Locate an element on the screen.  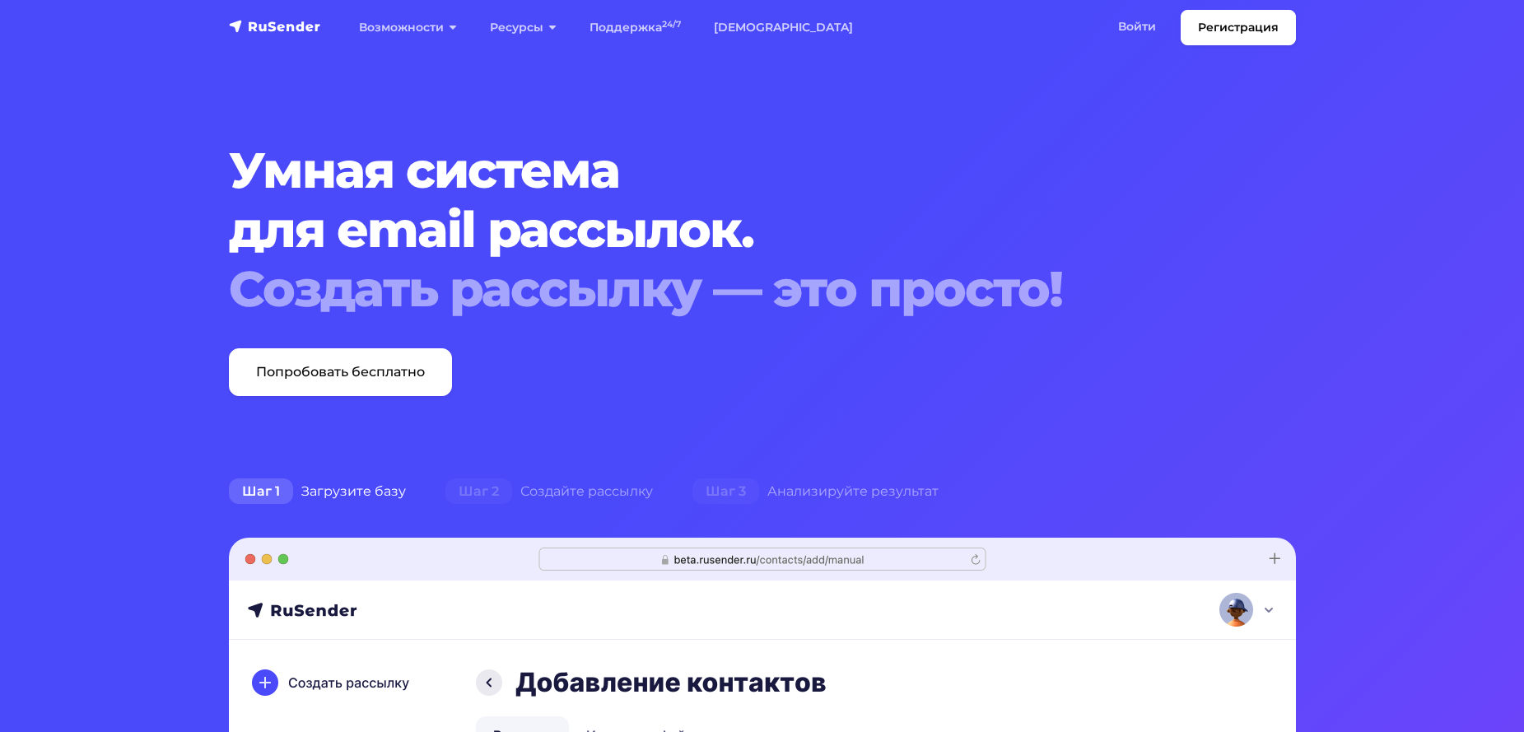
div: Создать рассылку — это просто! is located at coordinates (717, 289).